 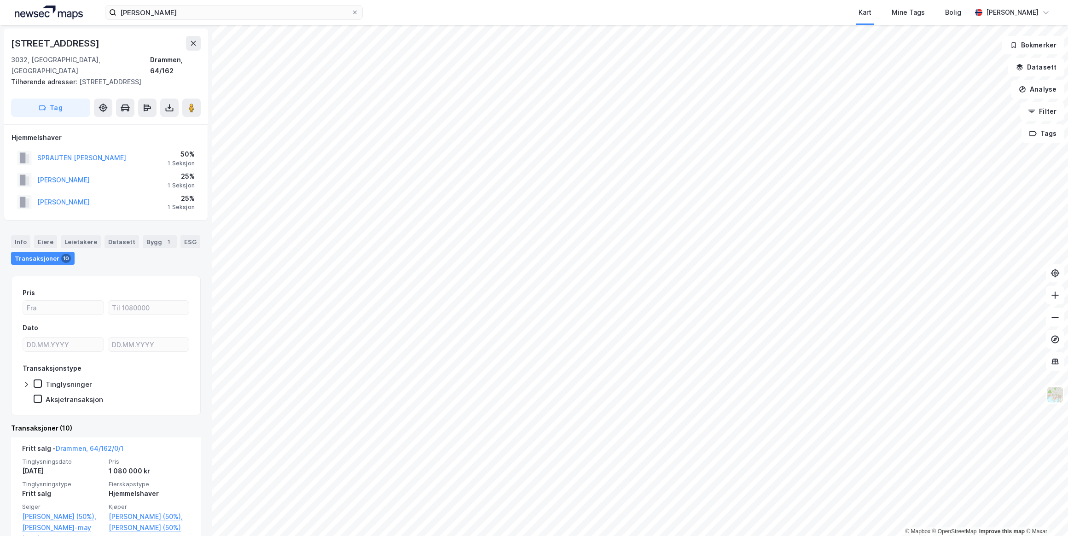 I want to click on div: Leietakere, so click(x=81, y=242).